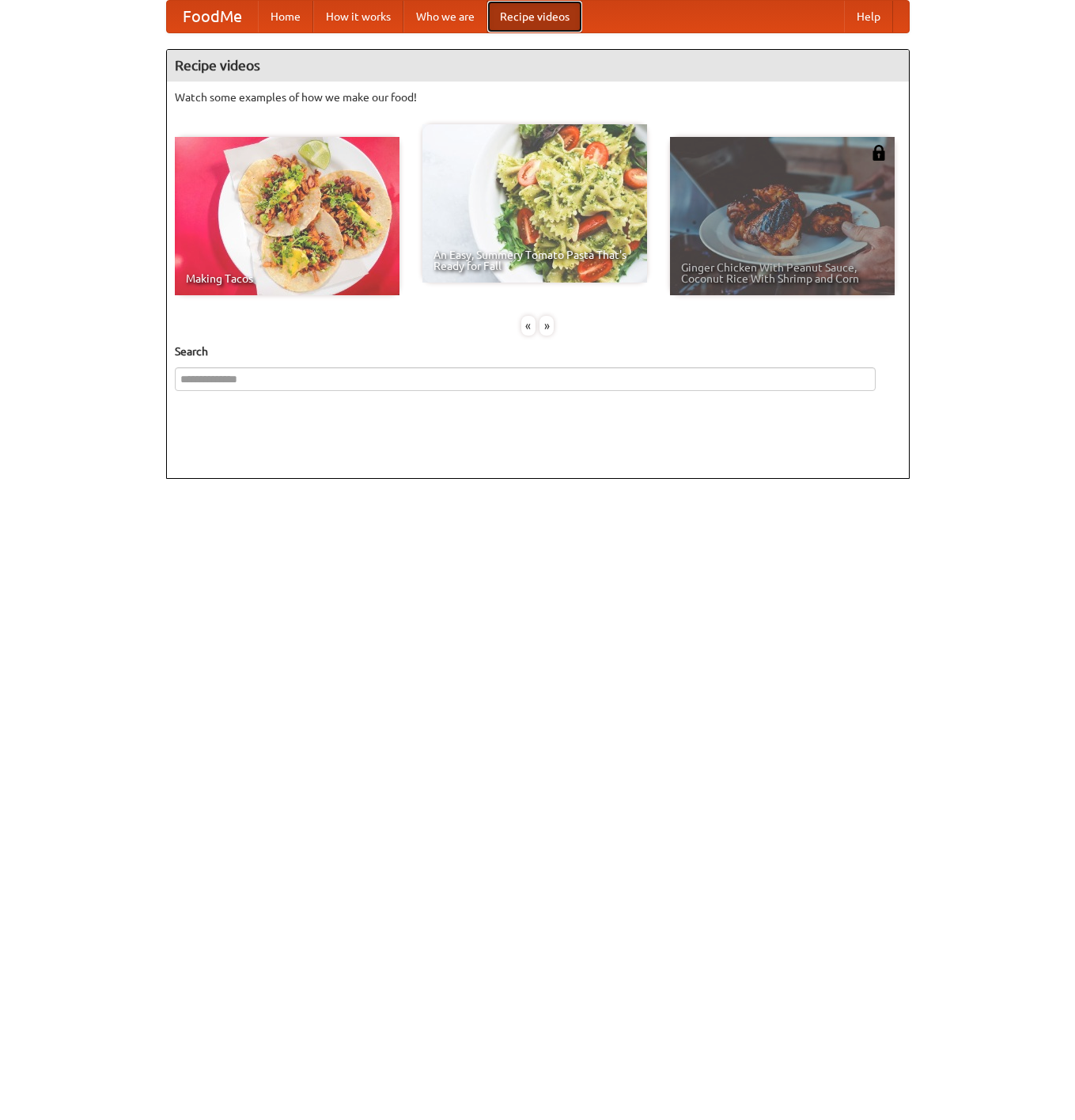 The width and height of the screenshot is (1075, 1120). Describe the element at coordinates (869, 17) in the screenshot. I see `a: Help` at that location.